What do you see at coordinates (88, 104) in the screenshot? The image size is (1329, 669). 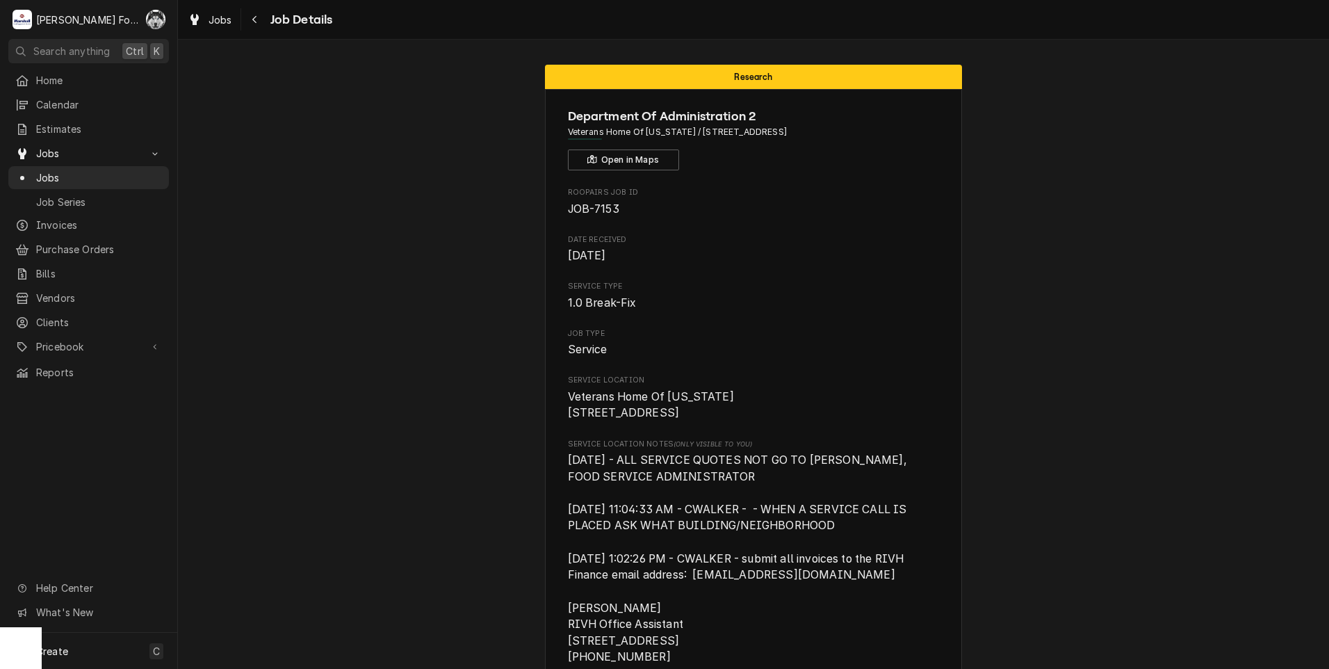 I see `a: Calendar` at bounding box center [88, 104].